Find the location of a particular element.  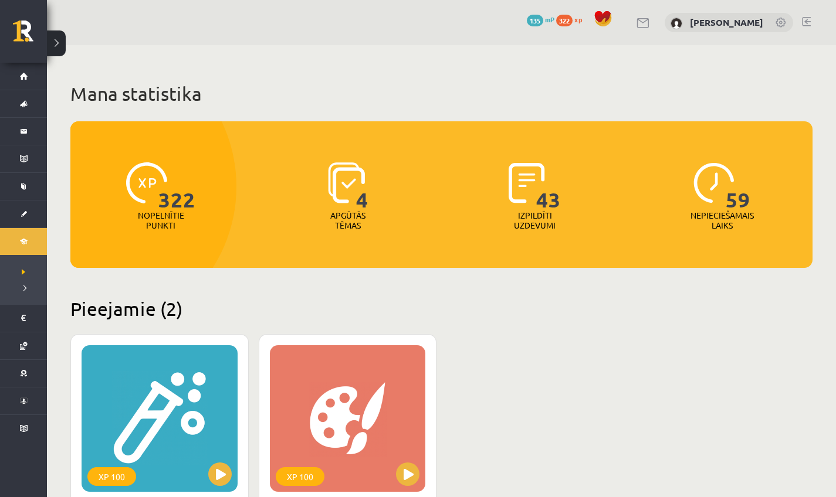

h1: Mana statistika is located at coordinates (441, 94).